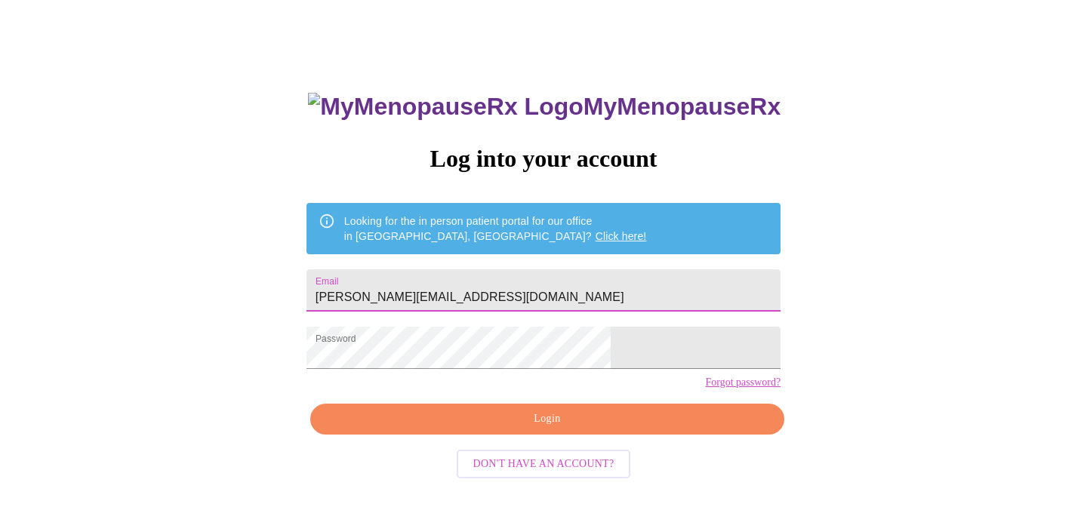 This screenshot has height=510, width=1087. I want to click on h3: Log into your account, so click(544, 159).